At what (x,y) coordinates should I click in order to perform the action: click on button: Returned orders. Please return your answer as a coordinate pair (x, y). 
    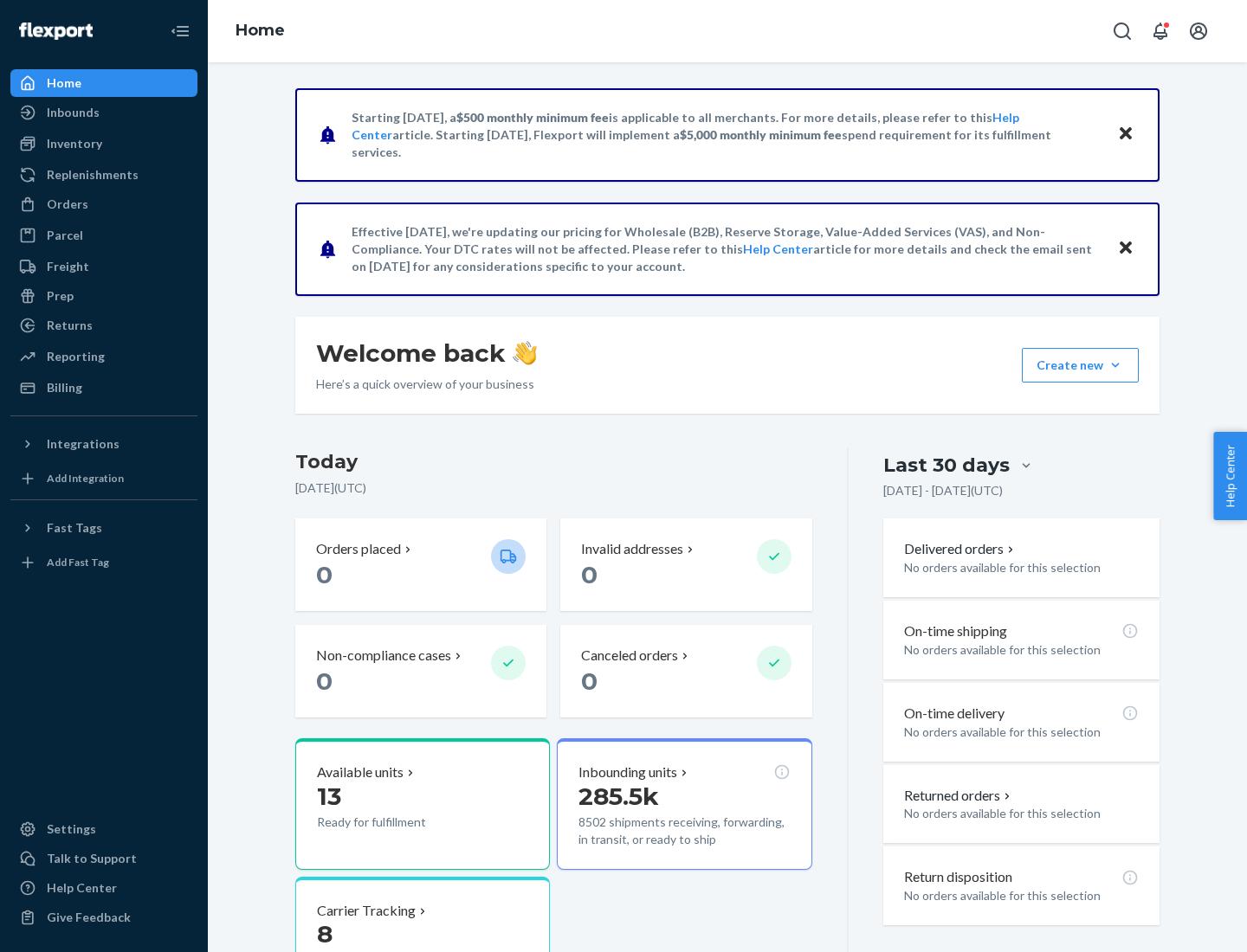
    Looking at the image, I should click on (959, 795).